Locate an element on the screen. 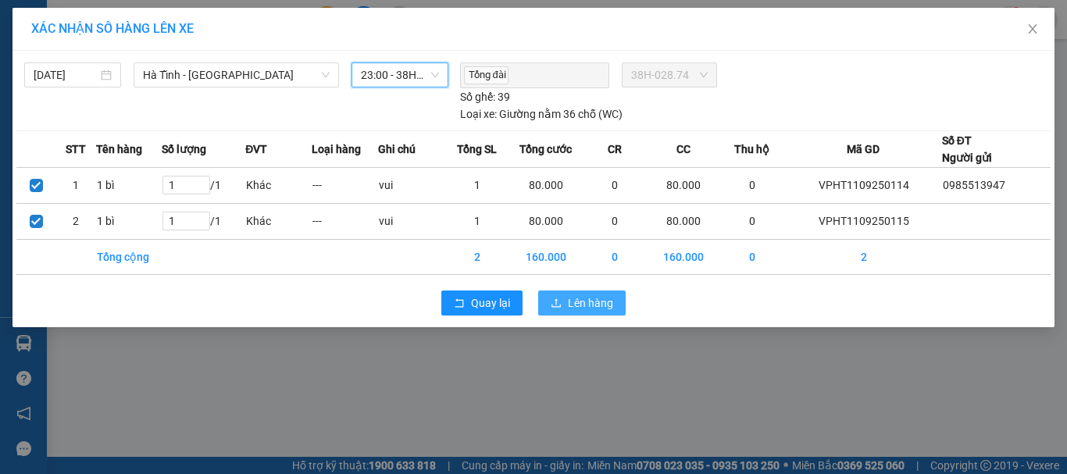 Image resolution: width=1067 pixels, height=474 pixels. input: 11/09/2025 is located at coordinates (66, 75).